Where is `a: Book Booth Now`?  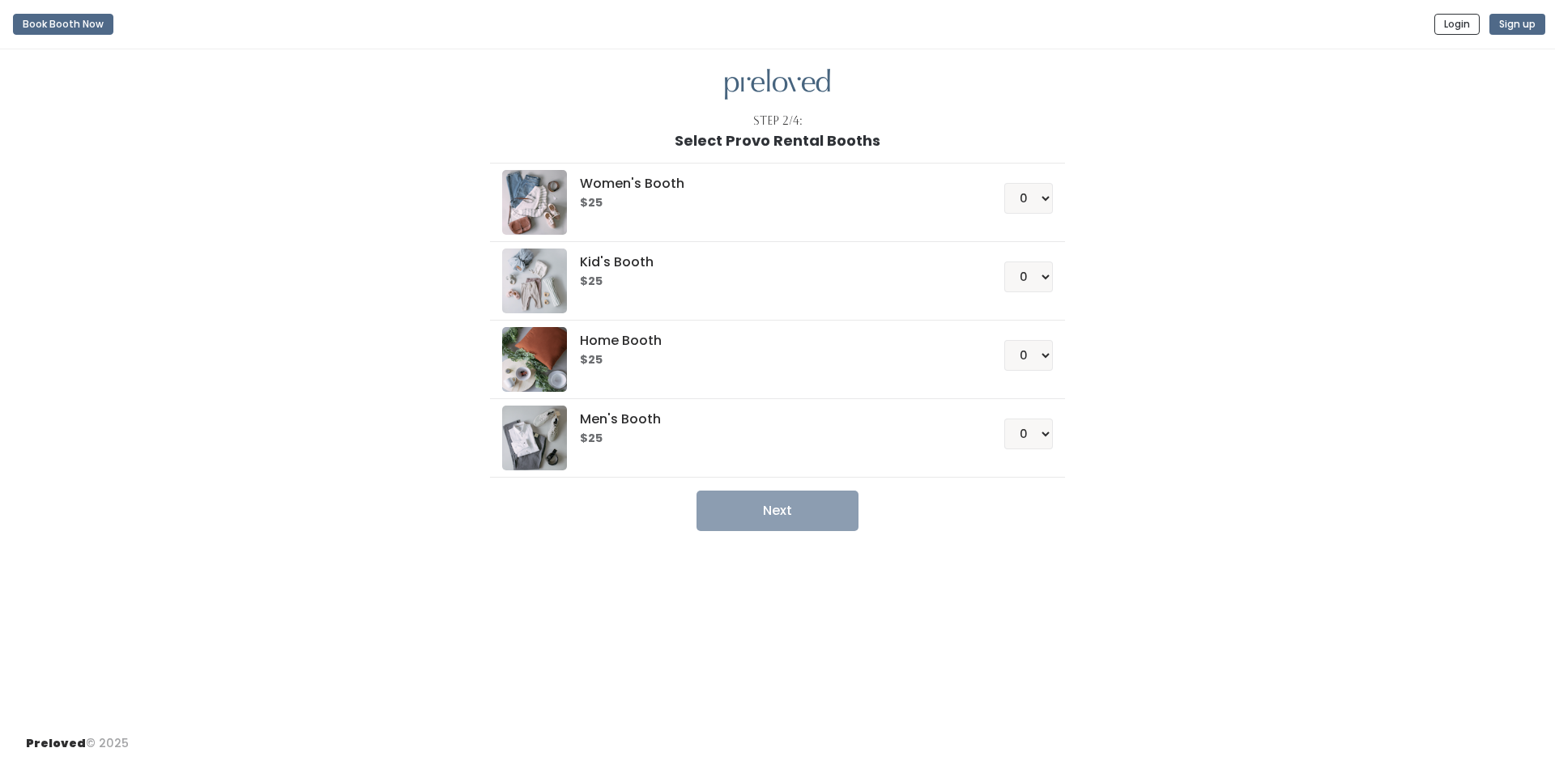
a: Book Booth Now is located at coordinates (63, 24).